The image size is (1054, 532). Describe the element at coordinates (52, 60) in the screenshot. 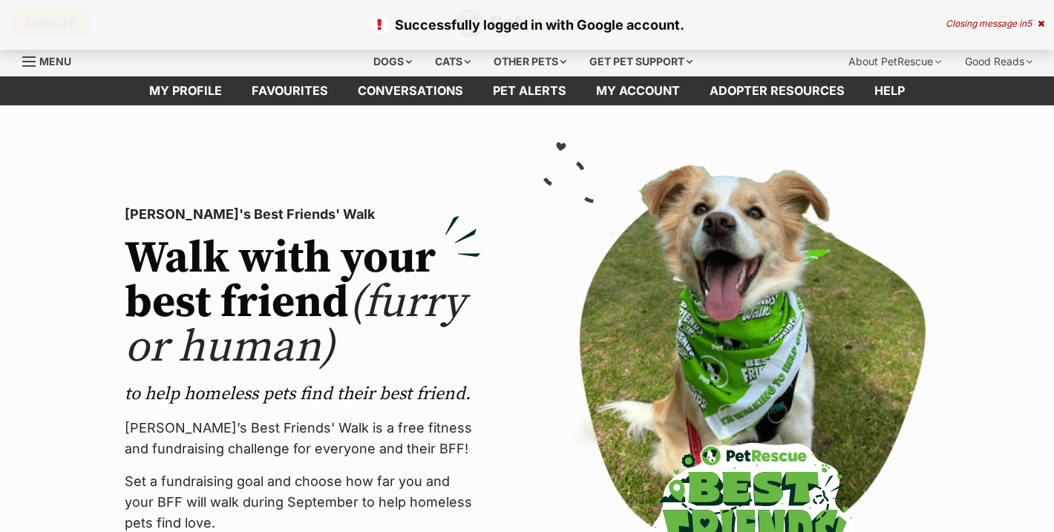

I see `a: Menu` at that location.